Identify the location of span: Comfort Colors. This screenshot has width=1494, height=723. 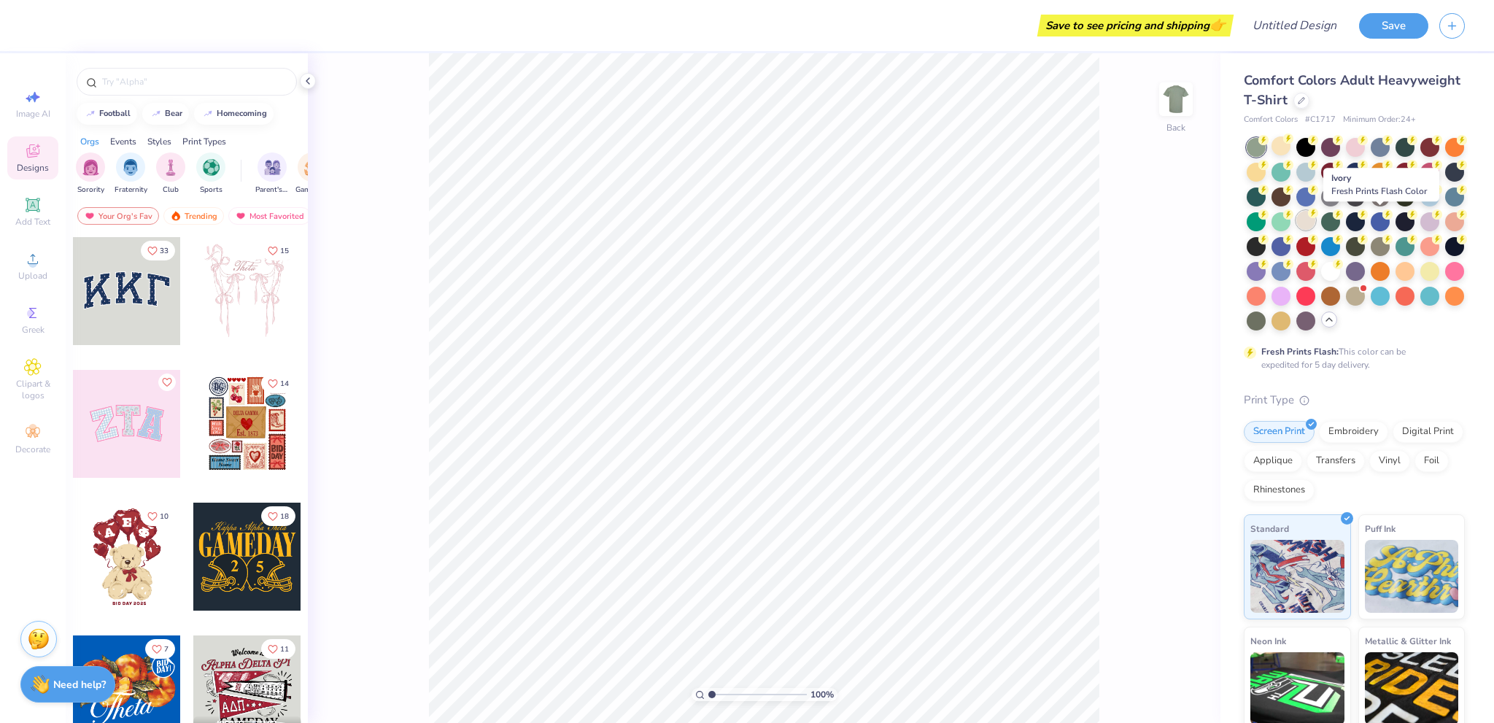
(1271, 120).